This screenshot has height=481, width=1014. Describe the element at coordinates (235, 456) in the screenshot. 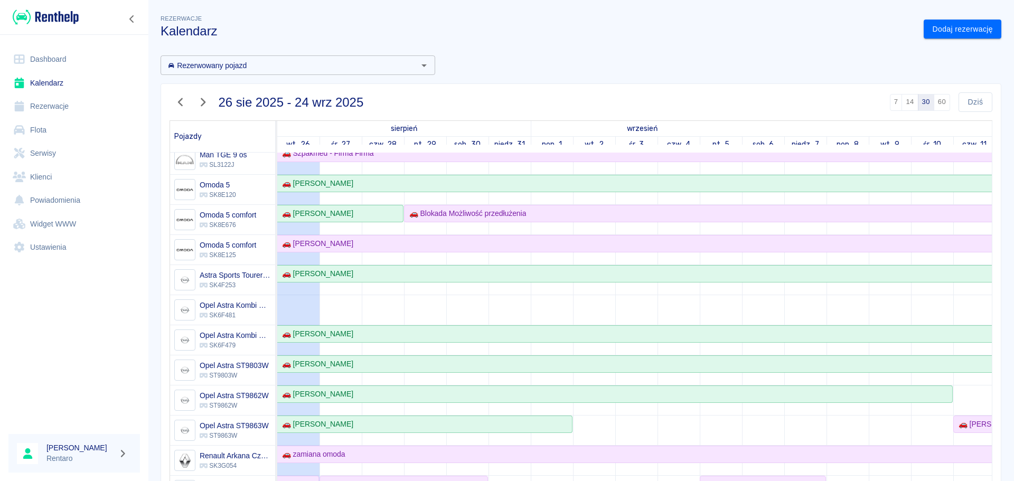

I see `h6: Renault Arkana Czerwona` at that location.